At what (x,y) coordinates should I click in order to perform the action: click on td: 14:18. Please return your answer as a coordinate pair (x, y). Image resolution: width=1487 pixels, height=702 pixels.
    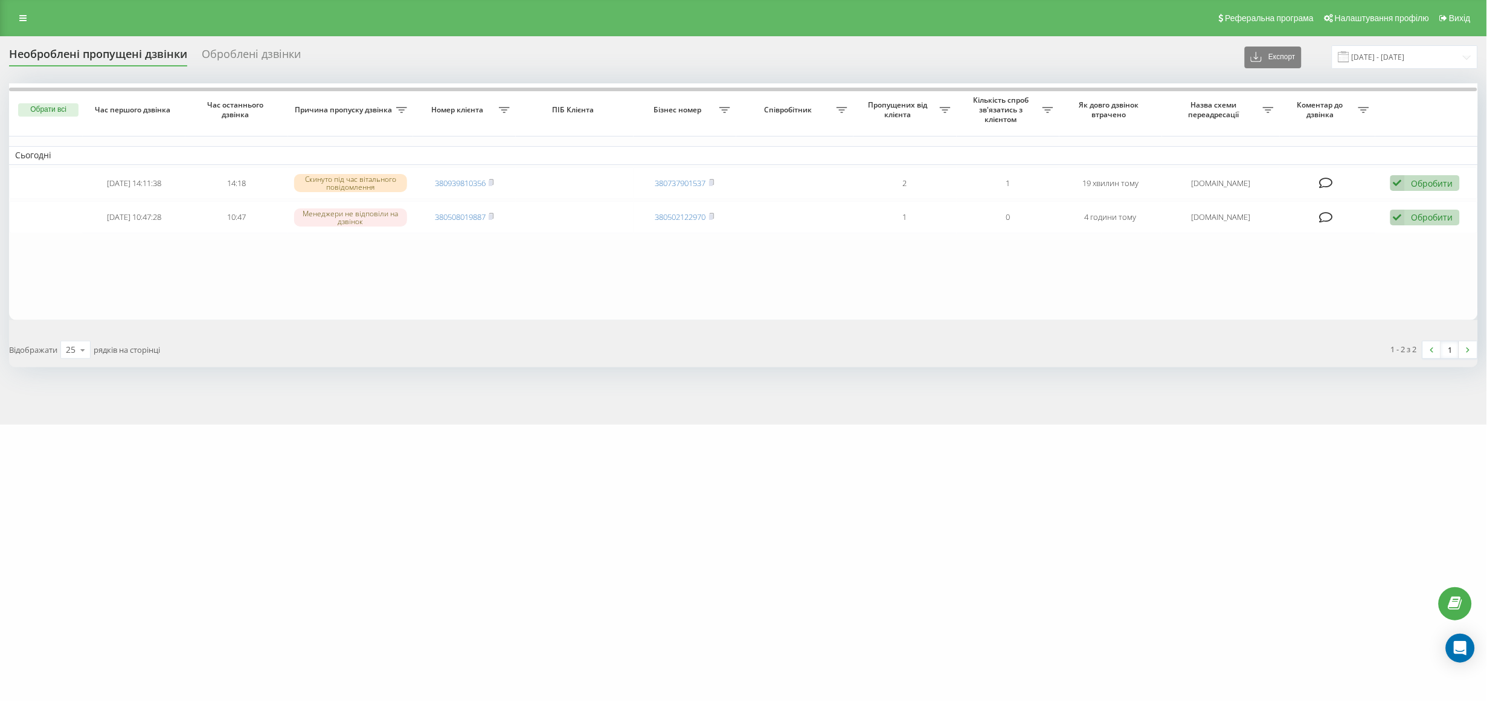
    Looking at the image, I should click on (237, 183).